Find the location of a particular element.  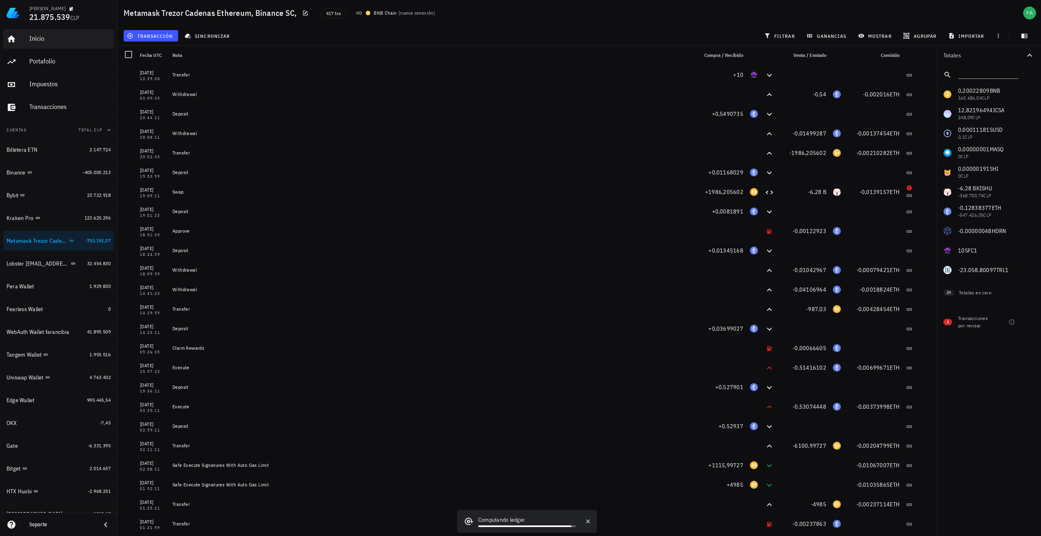

h1: Metamask Trezor Cadenas Ethereum, Binance SC, is located at coordinates (211, 13).